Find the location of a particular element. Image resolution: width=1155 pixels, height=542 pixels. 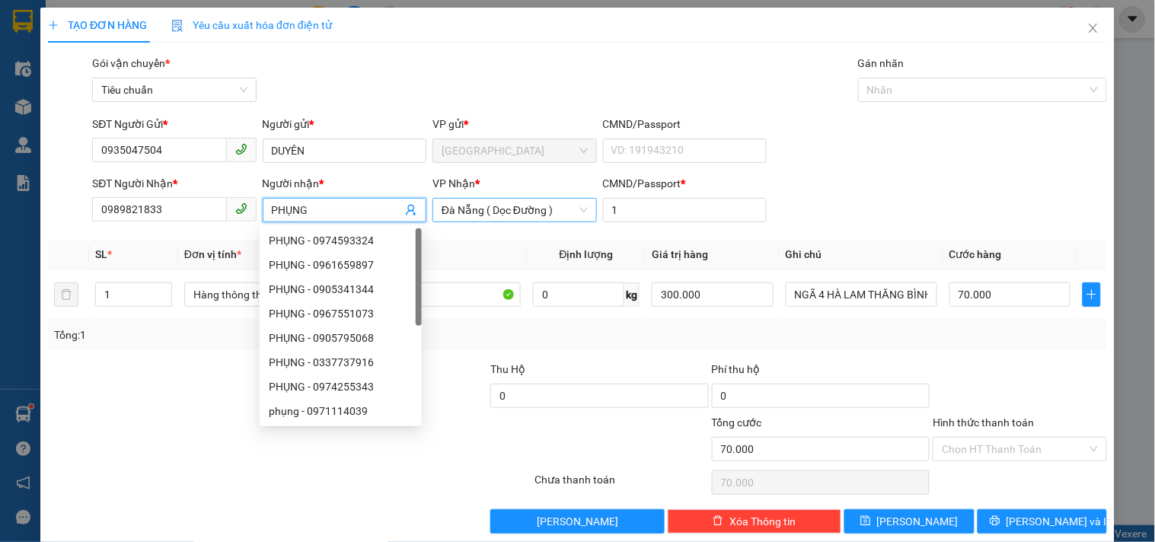

span: Xóa Thông tin is located at coordinates (762, 522).